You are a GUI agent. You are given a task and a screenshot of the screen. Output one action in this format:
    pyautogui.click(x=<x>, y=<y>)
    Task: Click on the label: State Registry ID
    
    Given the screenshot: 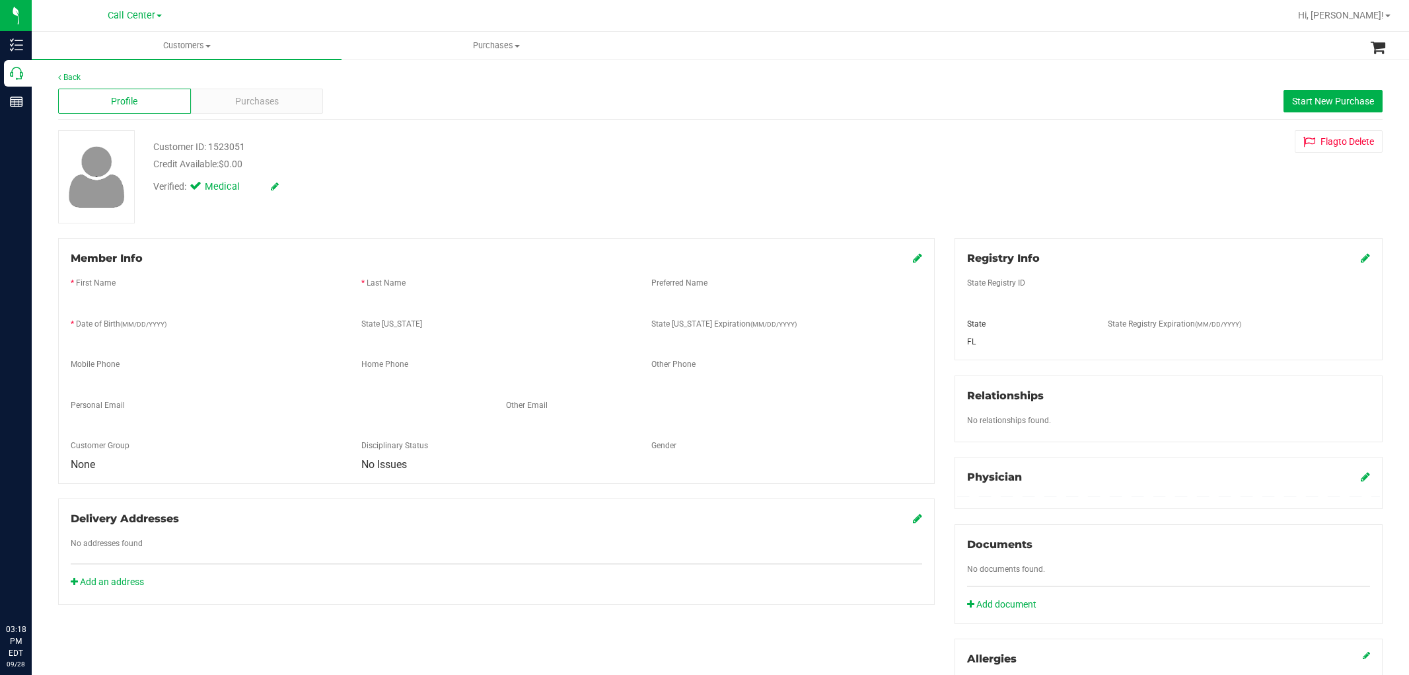 What is the action you would take?
    pyautogui.click(x=996, y=283)
    